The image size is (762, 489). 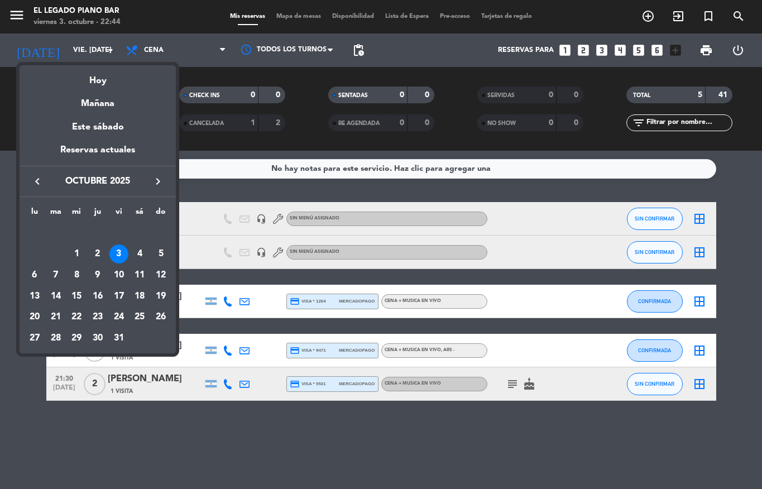 What do you see at coordinates (56, 214) in the screenshot?
I see `th: martes` at bounding box center [56, 214].